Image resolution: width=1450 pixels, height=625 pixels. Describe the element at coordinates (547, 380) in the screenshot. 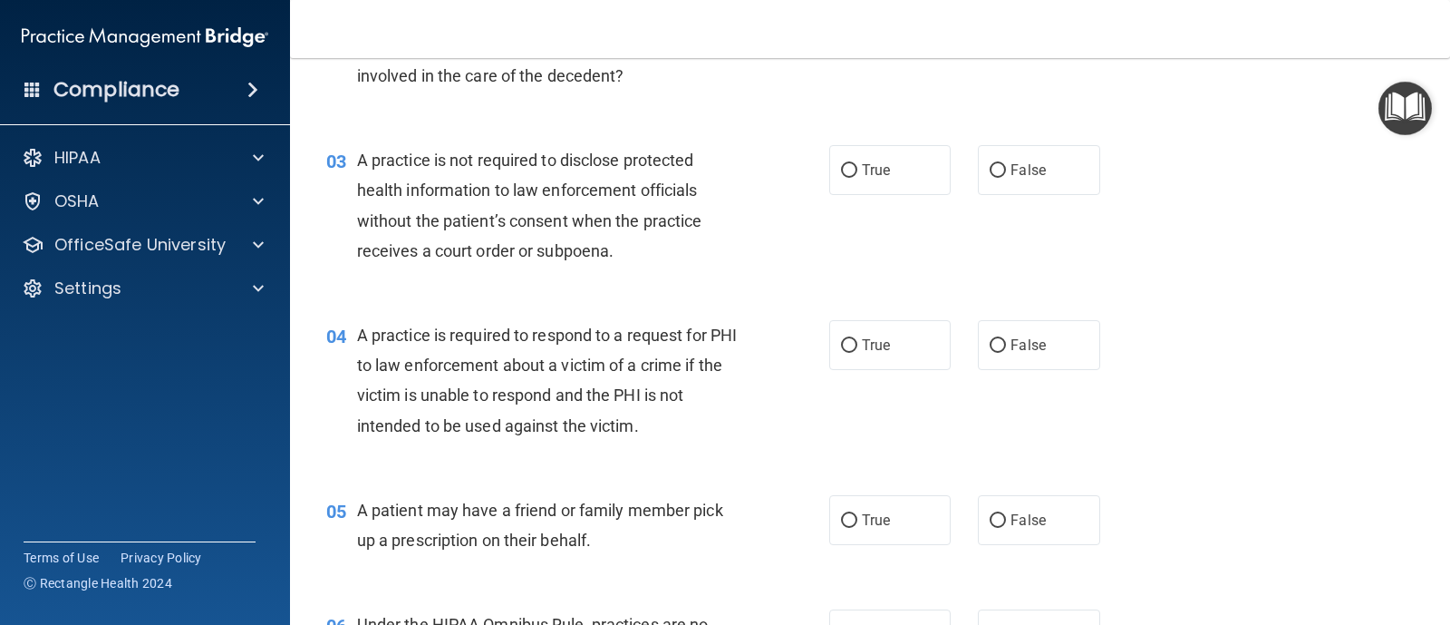

I see `span: A practice is required to respond to a request for PHI to law enforcement about a victim of a cri...` at that location.